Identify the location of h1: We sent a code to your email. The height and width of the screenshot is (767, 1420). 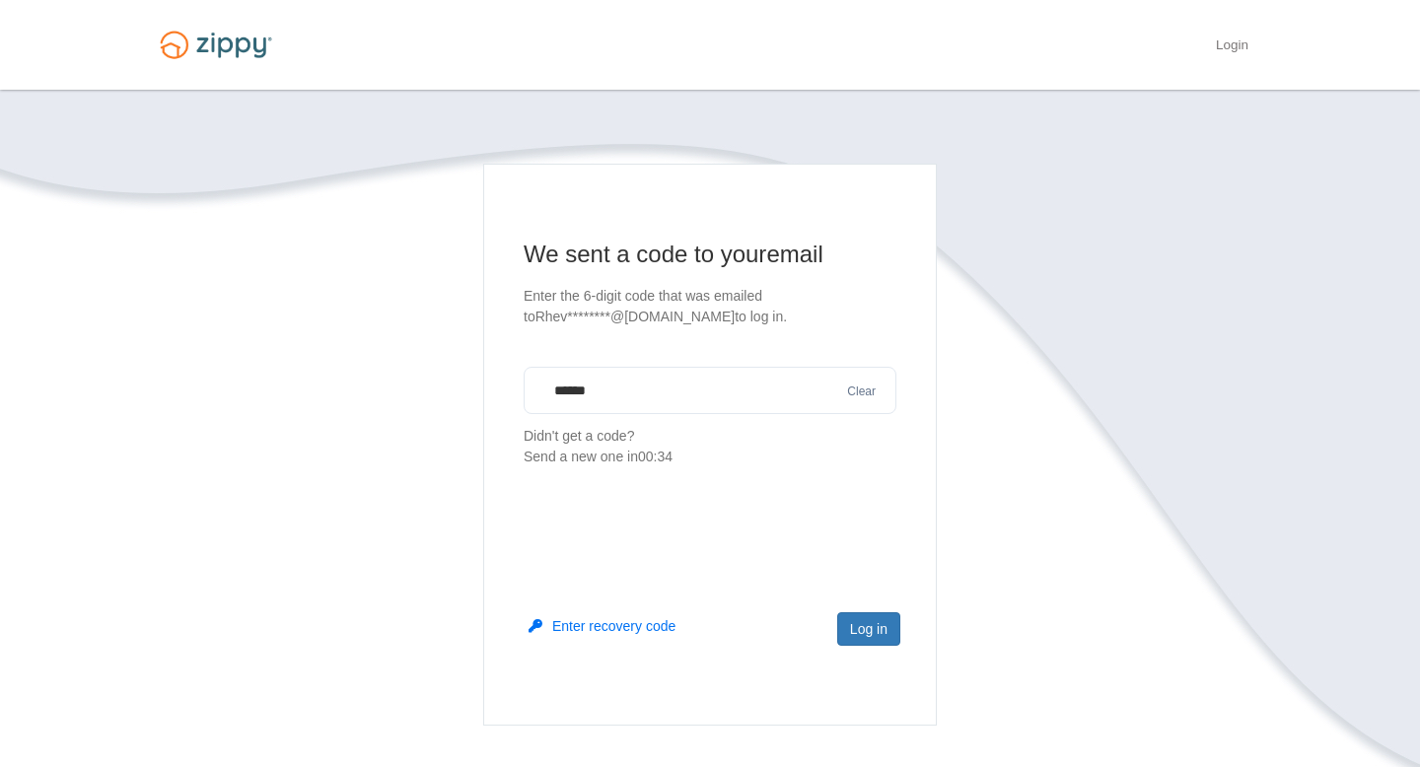
(710, 254).